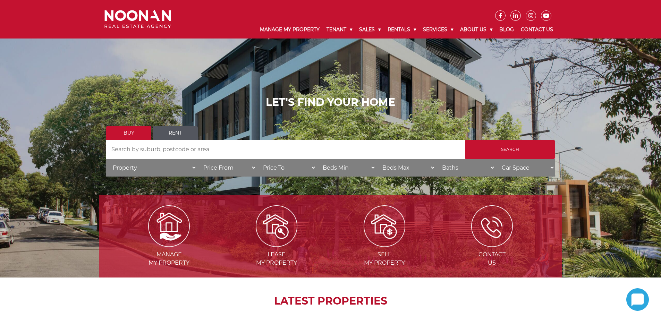 The height and width of the screenshot is (316, 661). What do you see at coordinates (438, 29) in the screenshot?
I see `a: Services` at bounding box center [438, 29].